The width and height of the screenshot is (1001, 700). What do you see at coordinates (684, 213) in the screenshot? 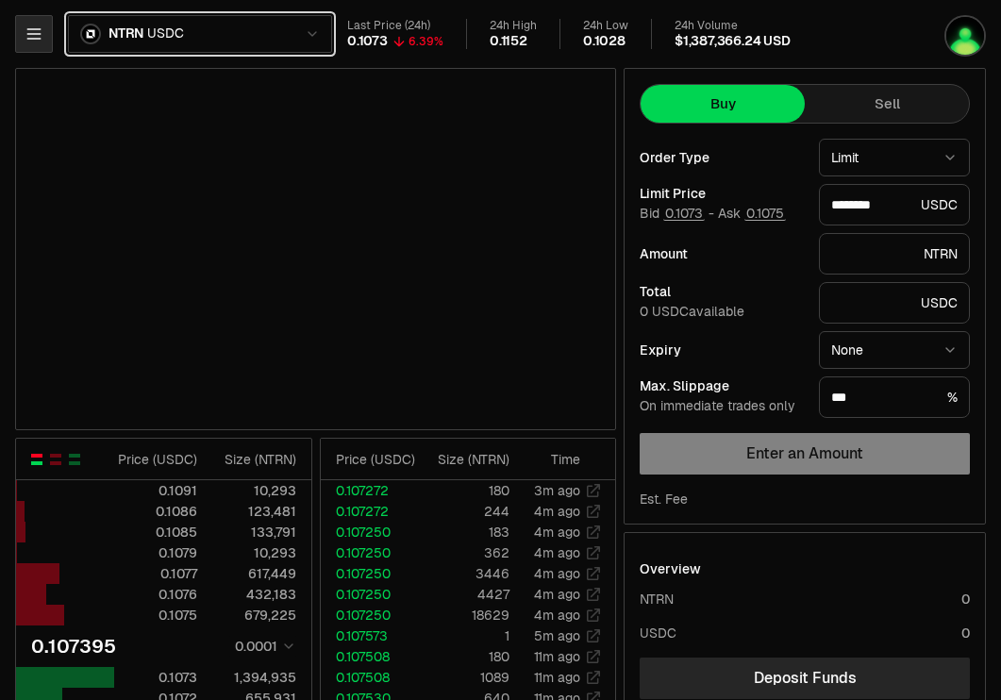
I see `button: 0.1073` at bounding box center [684, 213].